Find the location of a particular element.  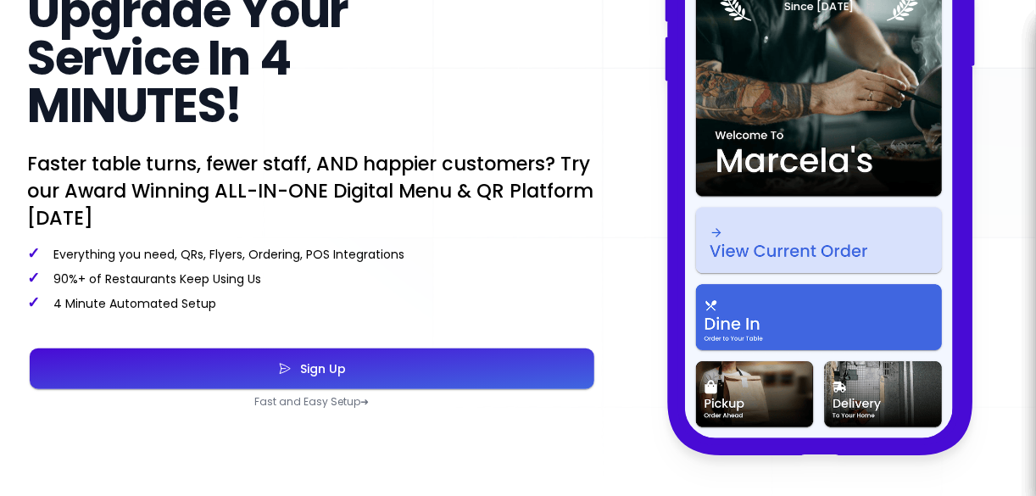

p: Fast and Easy Setup ➜ is located at coordinates (312, 402).